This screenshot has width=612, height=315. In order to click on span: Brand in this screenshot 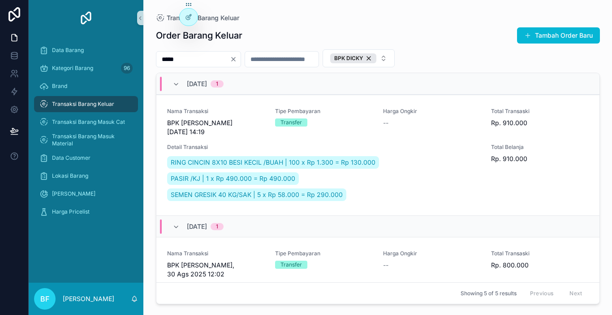, I will do `click(60, 86)`.